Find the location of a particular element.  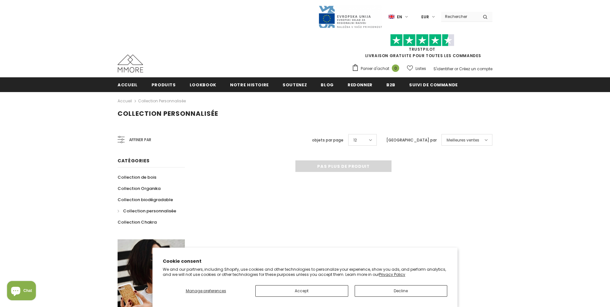

a: Notre histoire is located at coordinates (249, 84).